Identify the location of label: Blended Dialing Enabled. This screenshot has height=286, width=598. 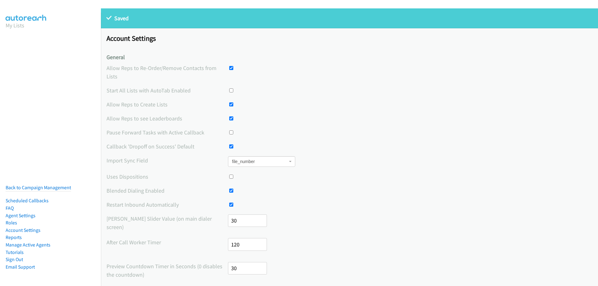
(167, 191).